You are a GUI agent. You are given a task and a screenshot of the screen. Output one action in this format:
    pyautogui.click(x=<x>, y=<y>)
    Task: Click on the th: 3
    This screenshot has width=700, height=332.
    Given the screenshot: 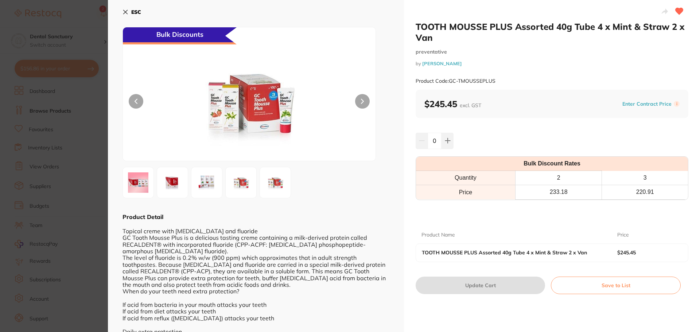 What is the action you would take?
    pyautogui.click(x=645, y=178)
    